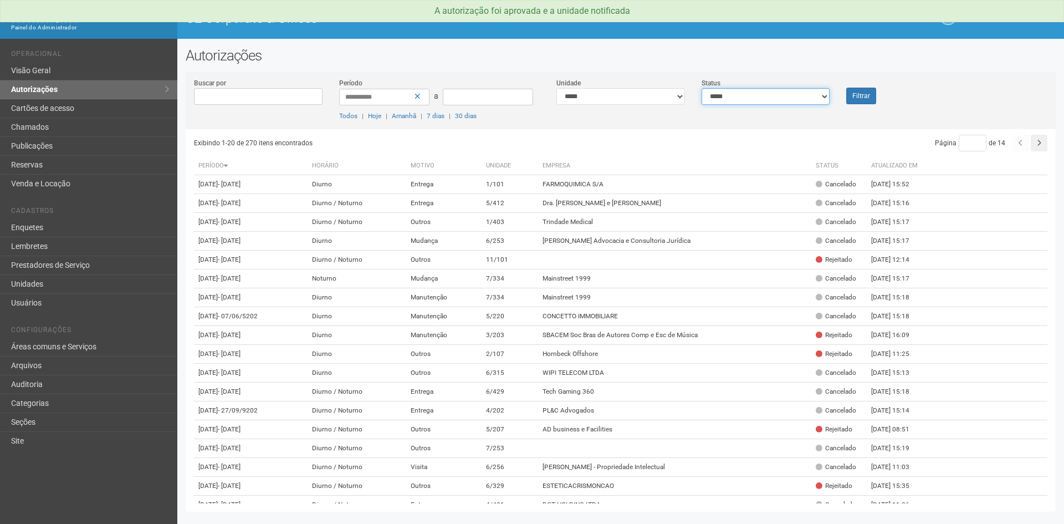 The width and height of the screenshot is (1064, 524). What do you see at coordinates (375, 116) in the screenshot?
I see `a: Hoje` at bounding box center [375, 116].